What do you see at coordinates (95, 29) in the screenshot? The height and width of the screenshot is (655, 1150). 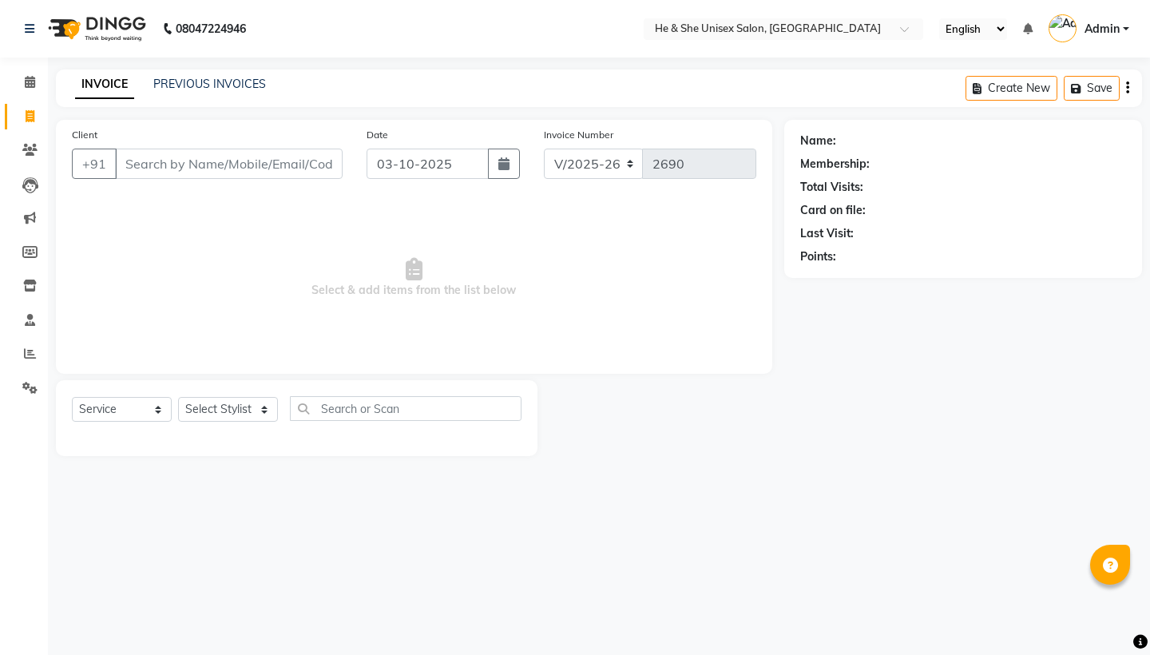 I see `img: logo` at bounding box center [95, 29].